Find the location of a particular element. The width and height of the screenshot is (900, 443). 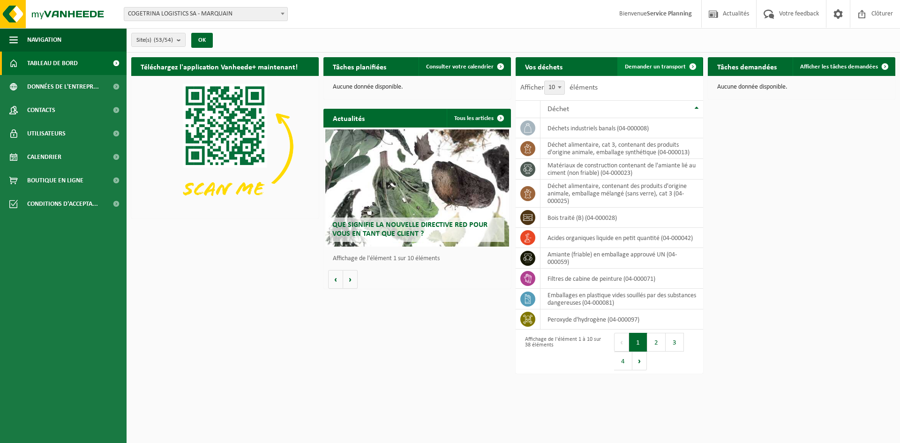

a: Afficher les tâches demandées is located at coordinates (843, 67).